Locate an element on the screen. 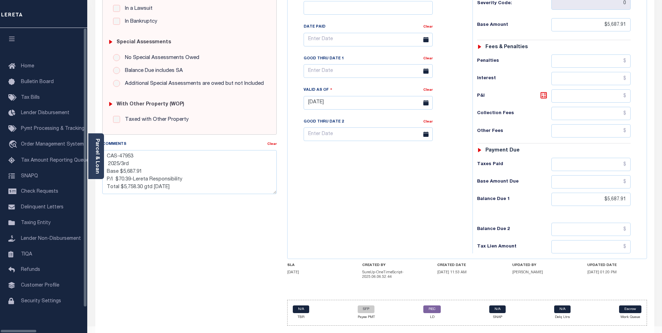 This screenshot has width=662, height=333. span: TIQA is located at coordinates (27, 254).